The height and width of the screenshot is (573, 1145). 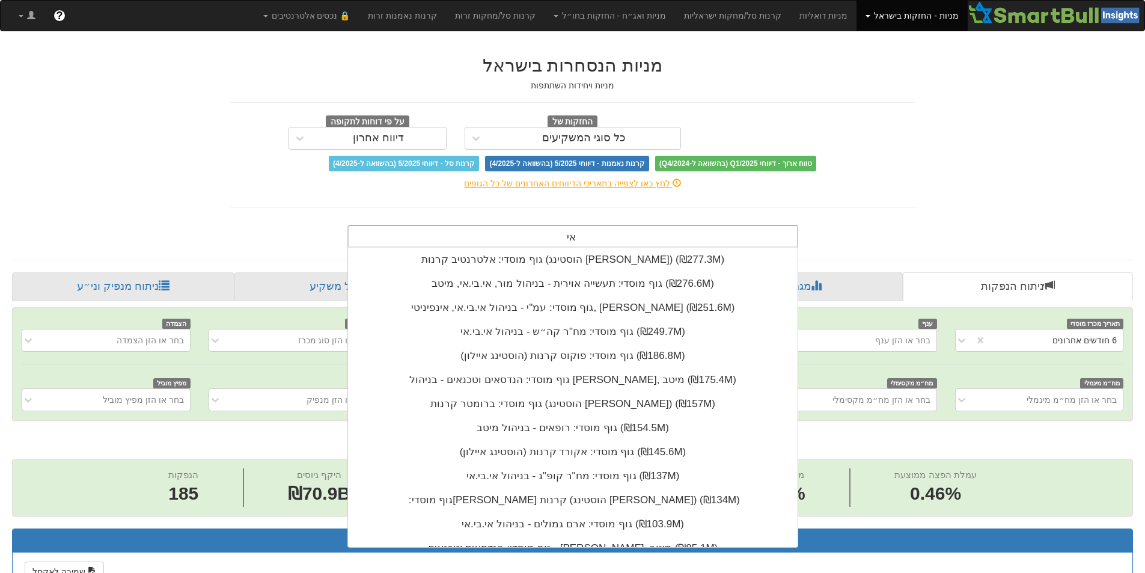 What do you see at coordinates (935, 493) in the screenshot?
I see `span: 0.46%` at bounding box center [935, 493].